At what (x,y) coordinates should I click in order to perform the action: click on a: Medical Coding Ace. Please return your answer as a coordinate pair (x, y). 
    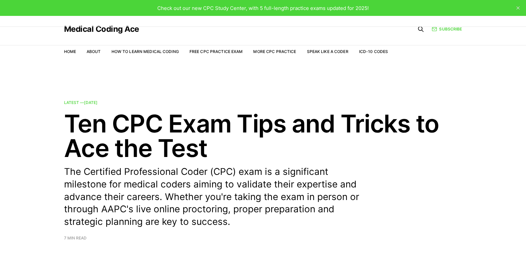
    Looking at the image, I should click on (102, 29).